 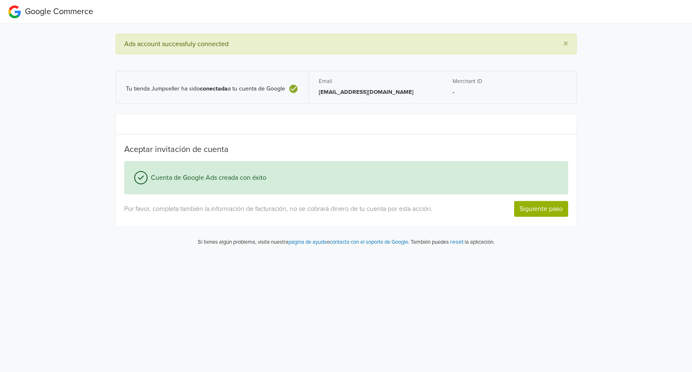 What do you see at coordinates (452, 242) in the screenshot?
I see `p: También puedes la aplicación.` at bounding box center [452, 242].